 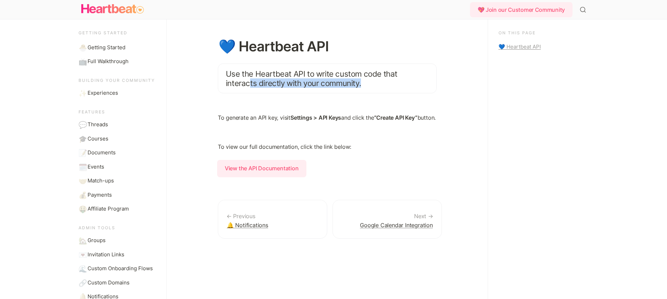 I want to click on a: 📺Full Walkthrough, so click(x=118, y=61).